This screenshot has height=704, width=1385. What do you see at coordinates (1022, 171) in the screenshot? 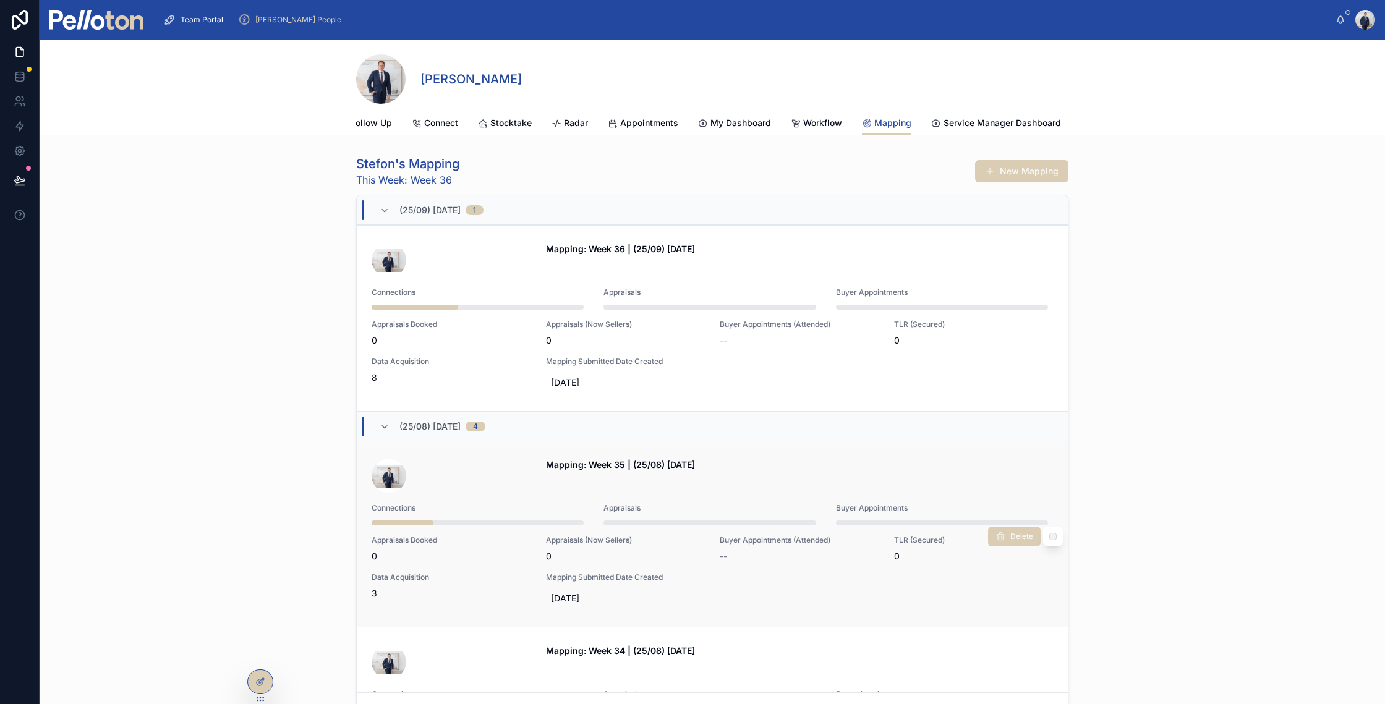
I see `a: New Mapping` at bounding box center [1022, 171].